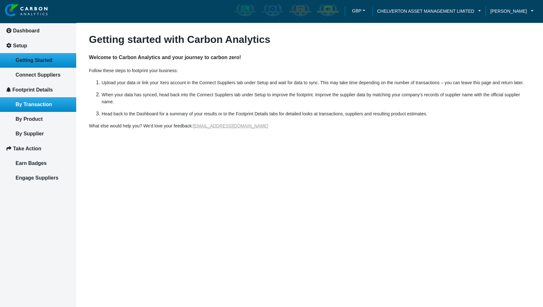  I want to click on img: carbon-offsetter-enabled.png, so click(300, 11).